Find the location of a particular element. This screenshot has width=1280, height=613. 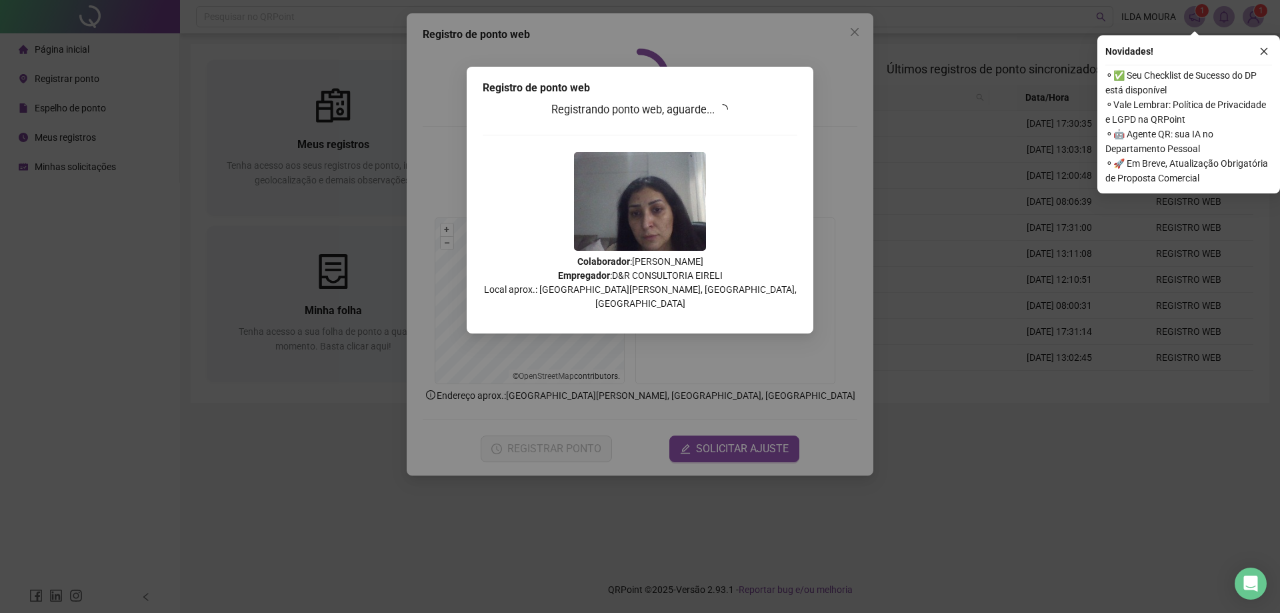

span: Novidades ! is located at coordinates (1130, 51).